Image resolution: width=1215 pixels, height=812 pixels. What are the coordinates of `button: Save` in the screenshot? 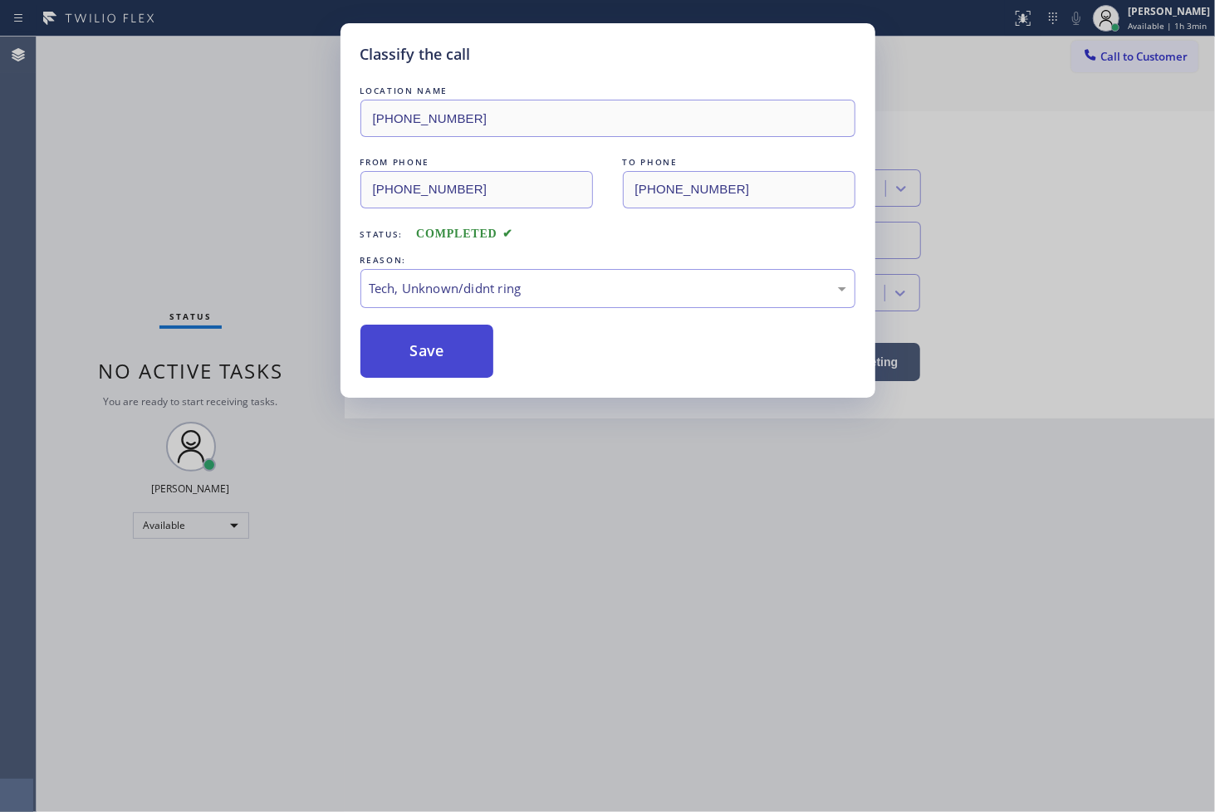 It's located at (427, 351).